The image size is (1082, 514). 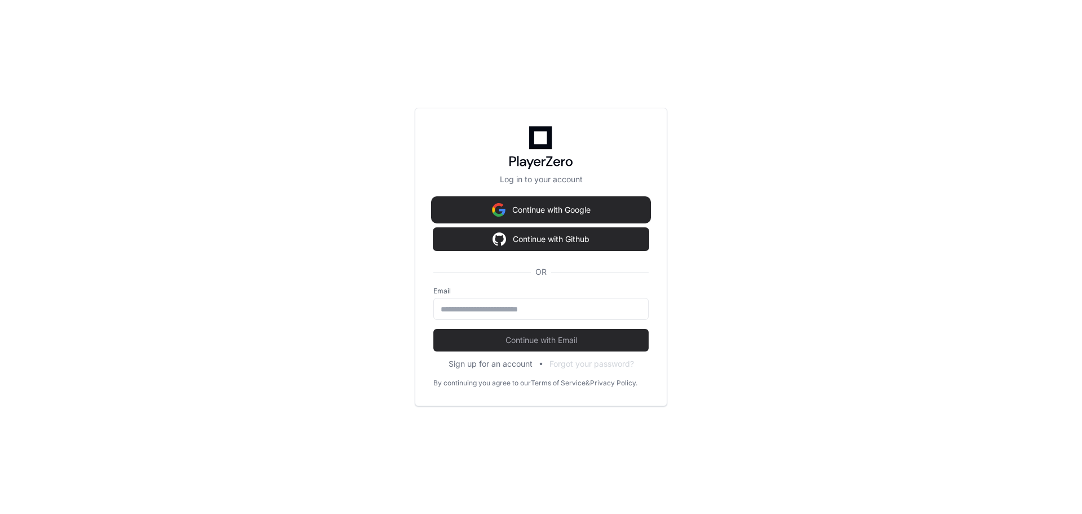 What do you see at coordinates (482, 383) in the screenshot?
I see `div: By continuing you agree to our` at bounding box center [482, 383].